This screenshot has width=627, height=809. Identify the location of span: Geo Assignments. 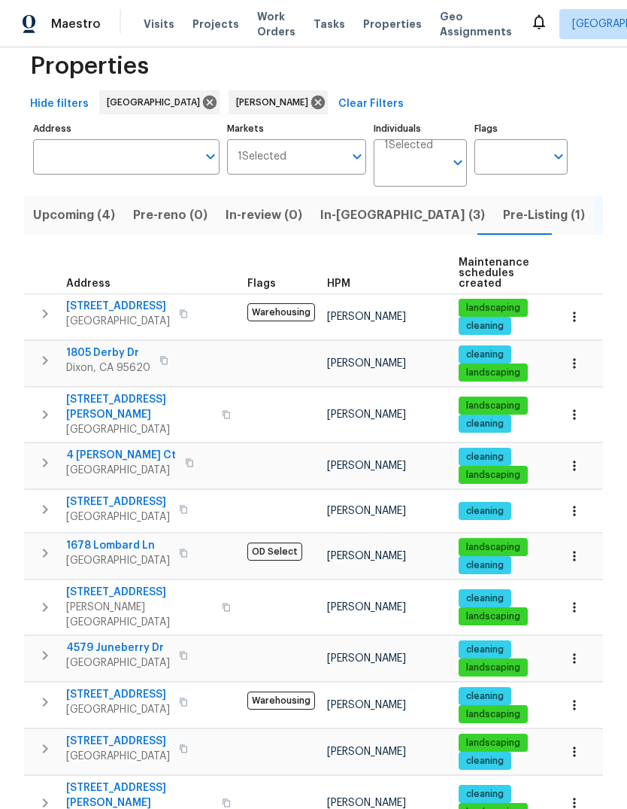
(476, 24).